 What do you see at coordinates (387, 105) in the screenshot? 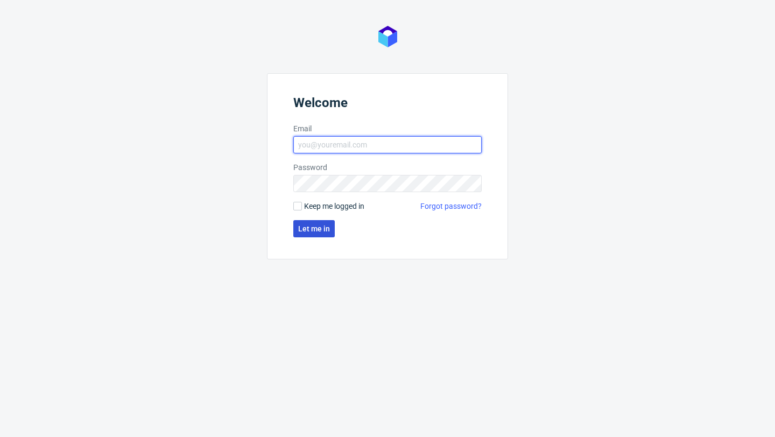
I see `header: Welcome` at bounding box center [387, 105].